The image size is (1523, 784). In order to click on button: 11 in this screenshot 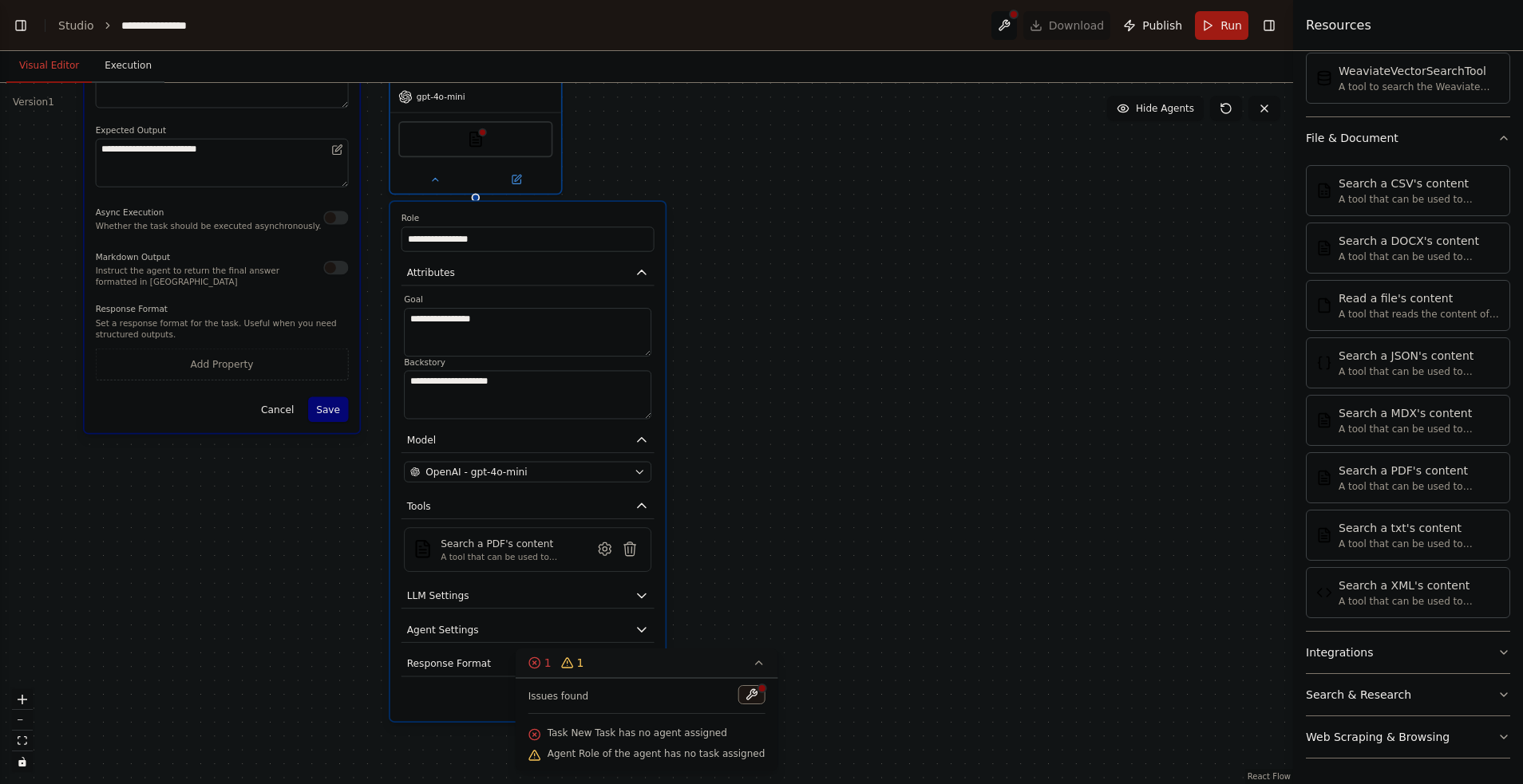, I will do `click(647, 663)`.